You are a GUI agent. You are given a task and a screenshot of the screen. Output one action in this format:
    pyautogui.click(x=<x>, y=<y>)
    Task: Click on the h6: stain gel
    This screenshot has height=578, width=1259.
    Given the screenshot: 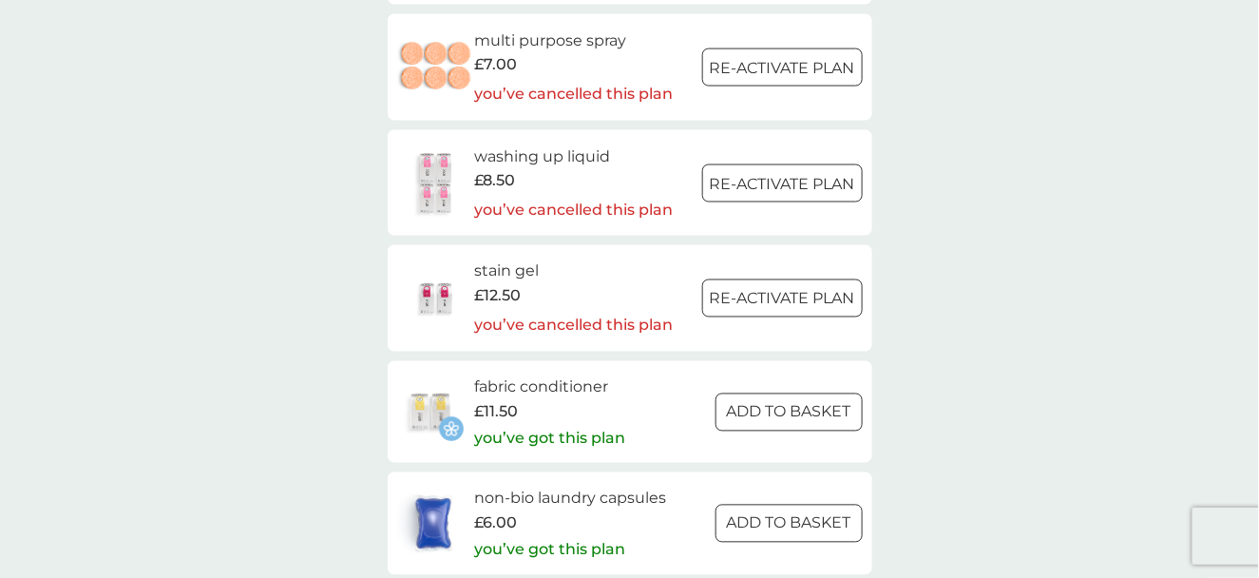 What is the action you would take?
    pyautogui.click(x=574, y=272)
    